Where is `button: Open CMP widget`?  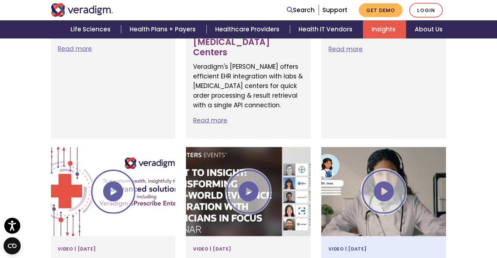
button: Open CMP widget is located at coordinates (12, 246).